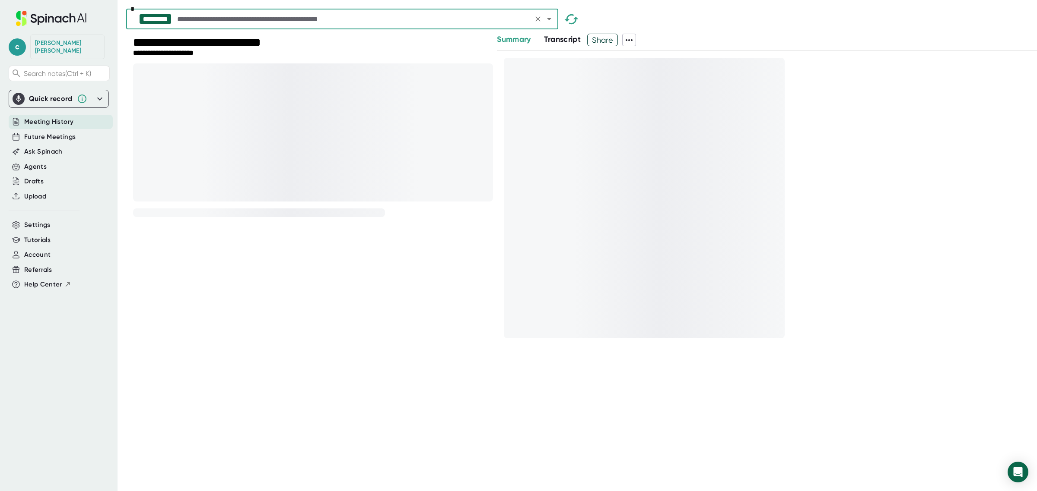  Describe the element at coordinates (67, 47) in the screenshot. I see `div: Christine Harrison` at that location.